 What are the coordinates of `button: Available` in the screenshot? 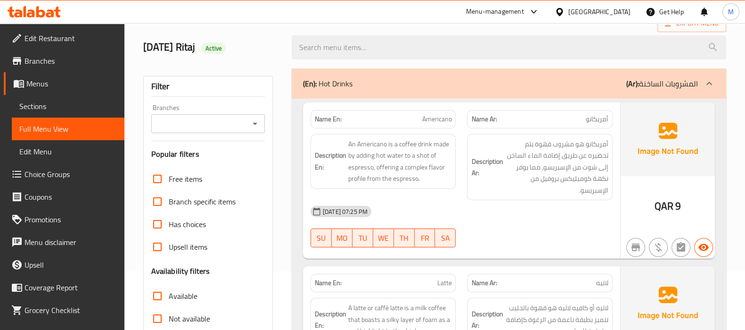 It's located at (704, 247).